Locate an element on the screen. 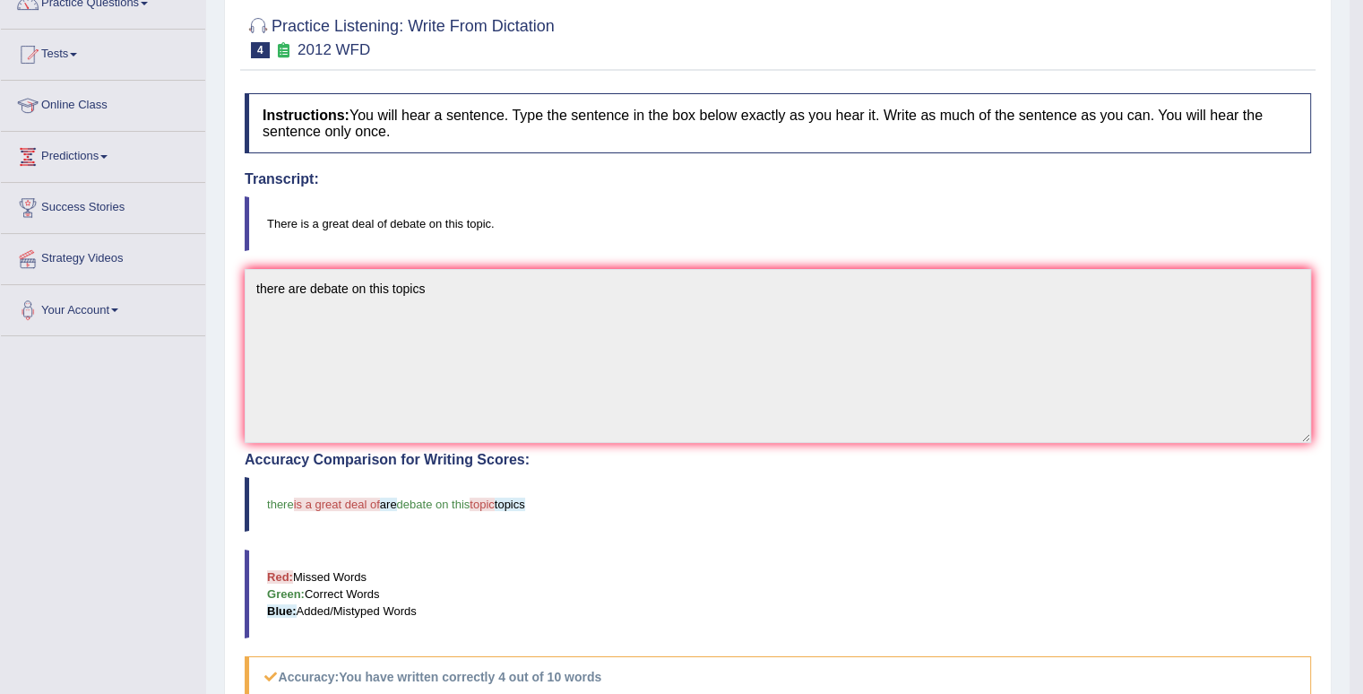  b: Blue: is located at coordinates (281, 610).